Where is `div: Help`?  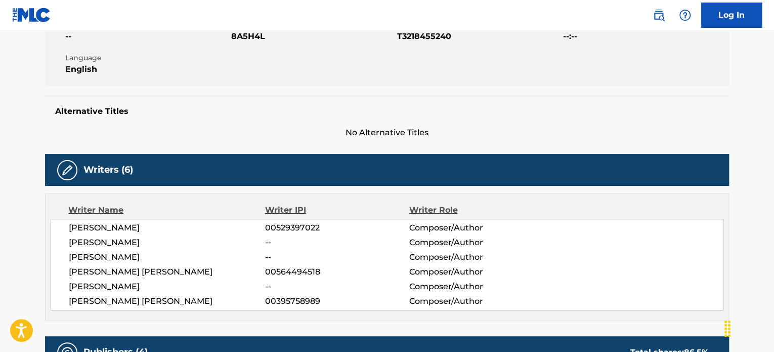
div: Help is located at coordinates (685, 15).